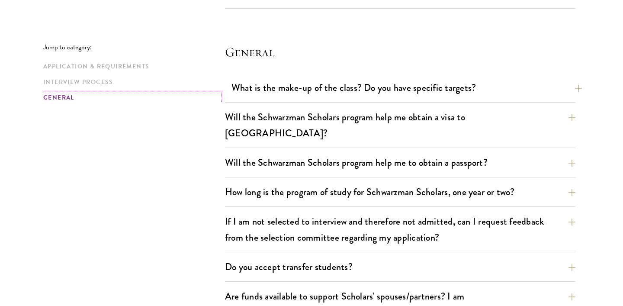  I want to click on p: Jump to category:, so click(134, 47).